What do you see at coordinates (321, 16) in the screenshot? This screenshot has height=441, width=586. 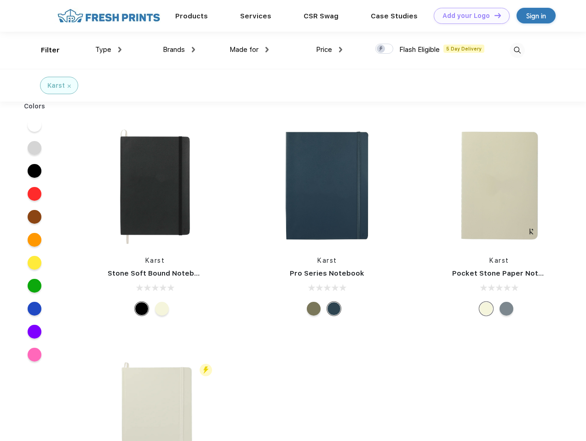 I see `a: CSR Swag` at bounding box center [321, 16].